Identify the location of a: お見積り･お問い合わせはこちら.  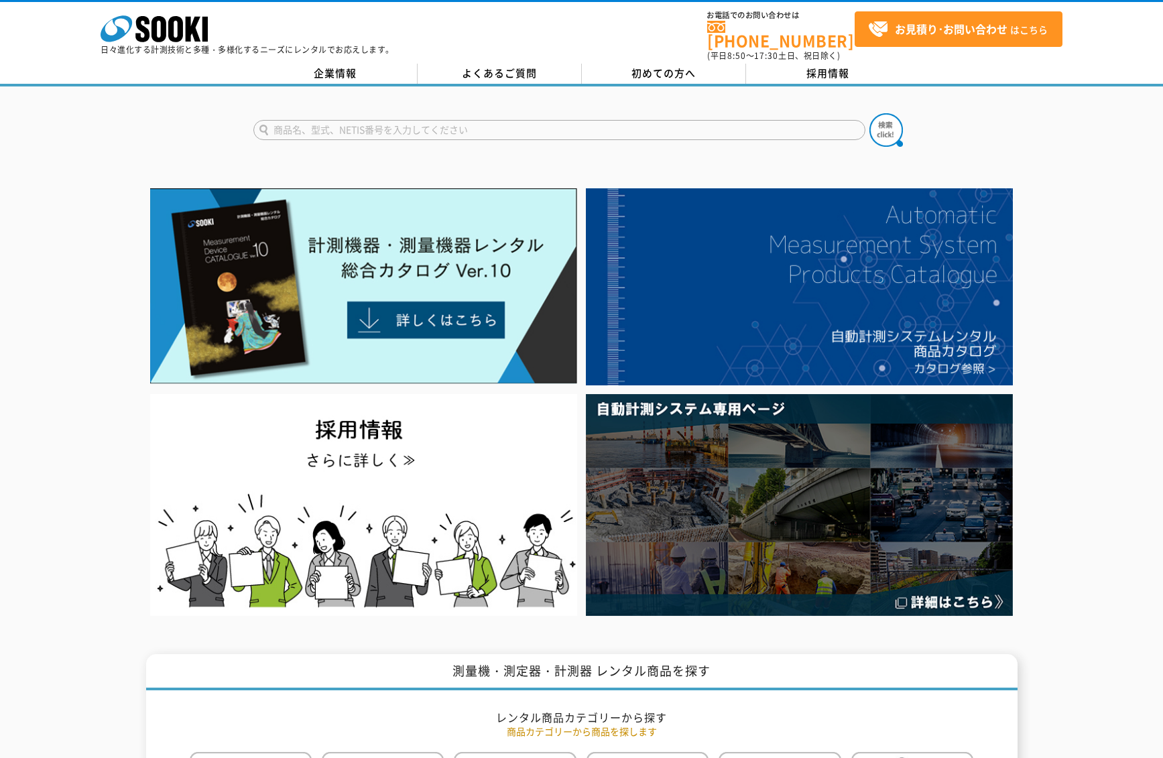
(958, 29).